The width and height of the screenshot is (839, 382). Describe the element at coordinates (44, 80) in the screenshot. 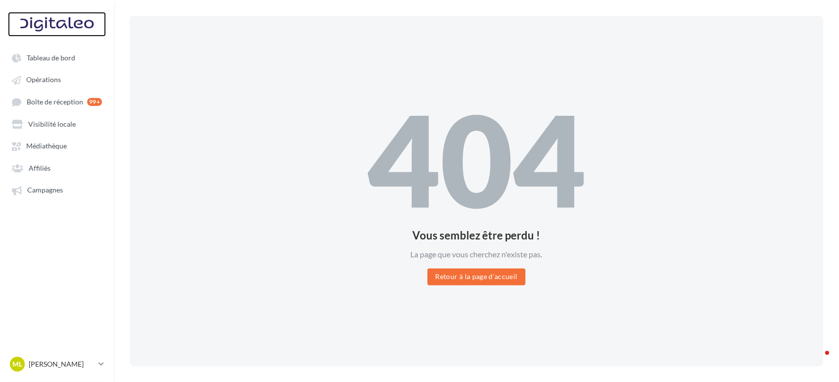

I see `span: Opérations` at that location.